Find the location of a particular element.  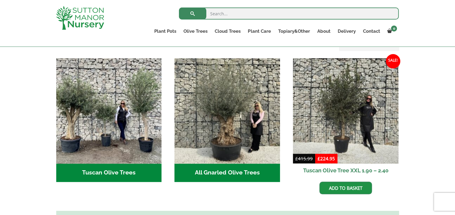

a: Olive Trees is located at coordinates (195, 31).